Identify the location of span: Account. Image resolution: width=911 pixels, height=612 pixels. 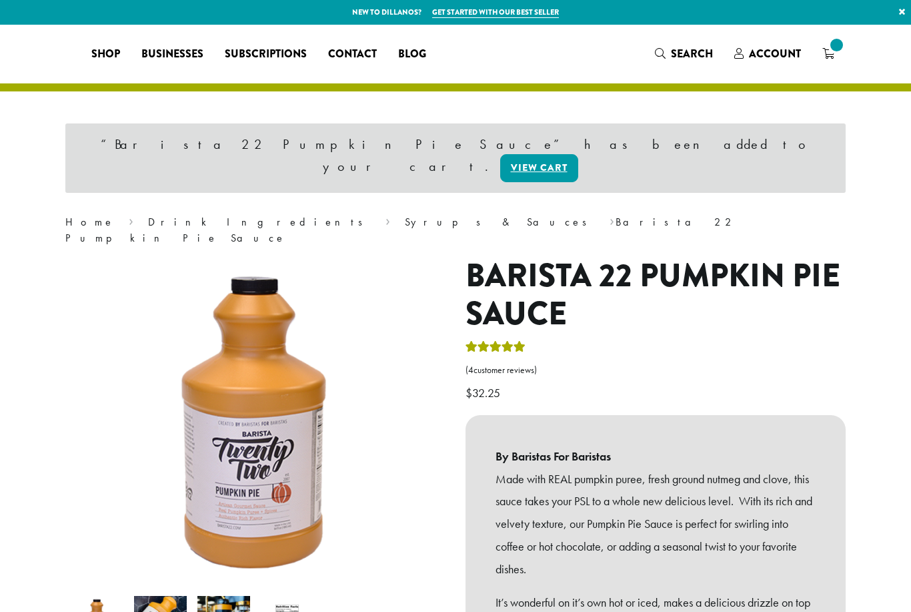
(775, 53).